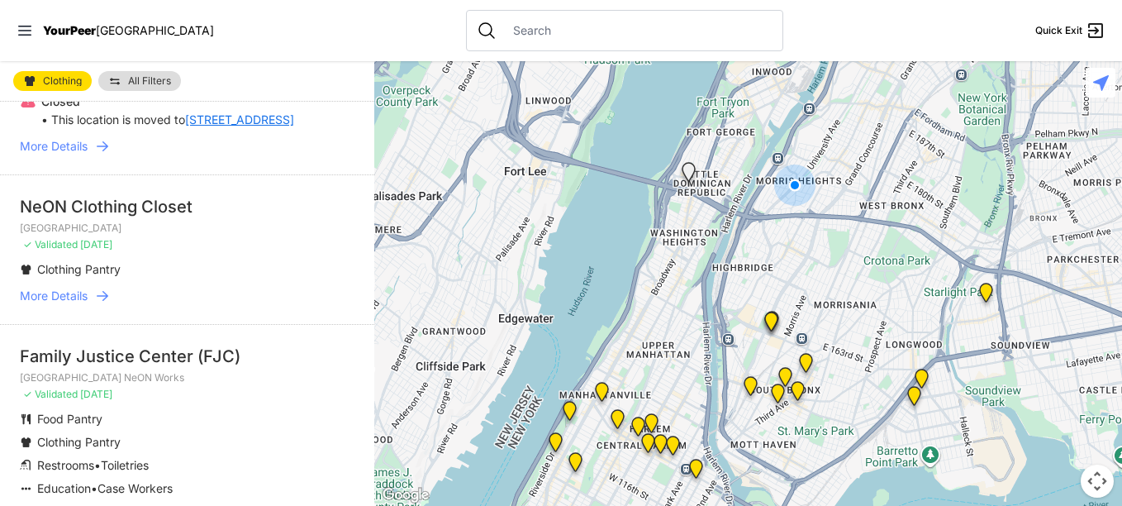  I want to click on div: South Bronx NeON Works, so click(771, 325).